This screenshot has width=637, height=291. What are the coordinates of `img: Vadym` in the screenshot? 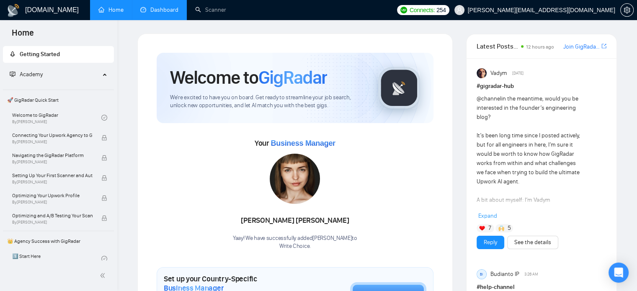 It's located at (482, 73).